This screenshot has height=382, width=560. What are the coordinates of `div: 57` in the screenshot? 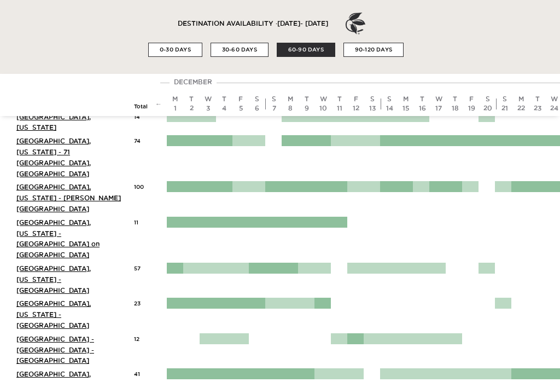 It's located at (142, 267).